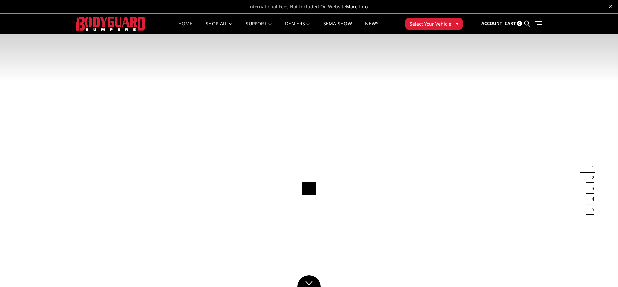 The width and height of the screenshot is (618, 287). Describe the element at coordinates (591, 167) in the screenshot. I see `button: 1 of 5` at that location.